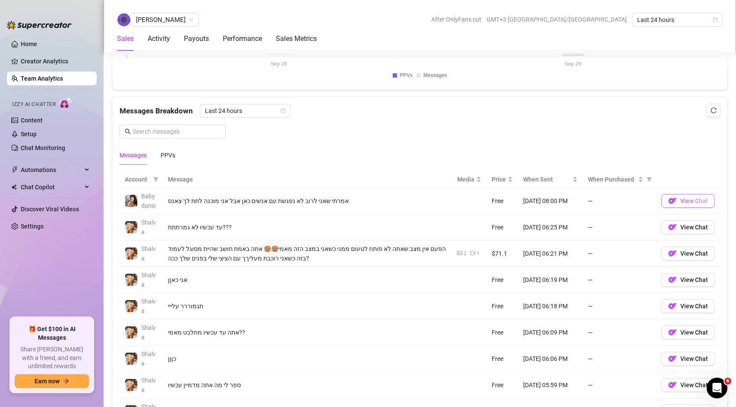 Image resolution: width=736 pixels, height=407 pixels. What do you see at coordinates (619, 180) in the screenshot?
I see `th: When Purchased` at bounding box center [619, 180].